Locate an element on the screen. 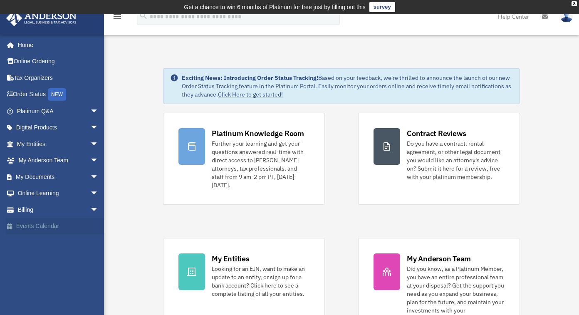 Image resolution: width=579 pixels, height=315 pixels. a: My Anderson Teamarrow_drop_down is located at coordinates (58, 161).